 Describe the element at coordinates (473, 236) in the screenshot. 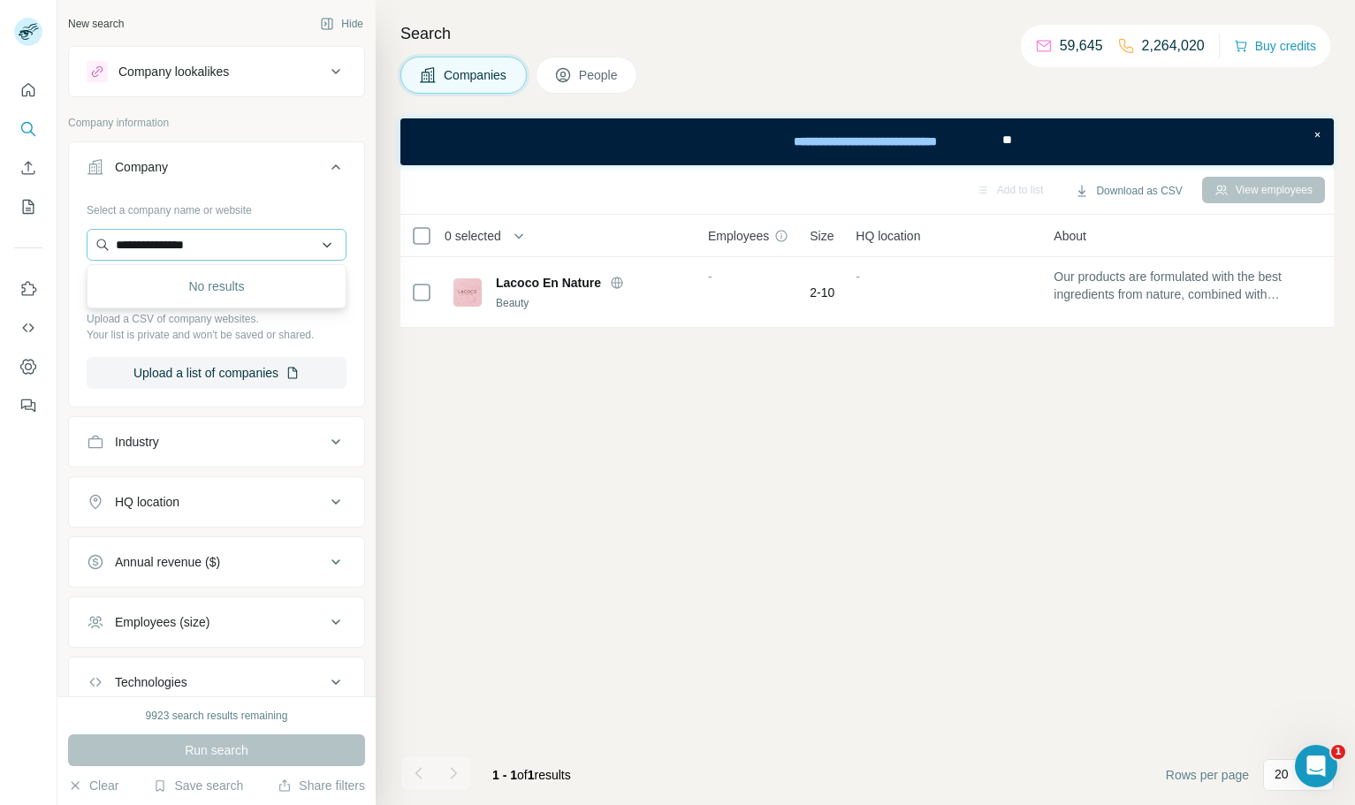

I see `span: 0 selected` at that location.